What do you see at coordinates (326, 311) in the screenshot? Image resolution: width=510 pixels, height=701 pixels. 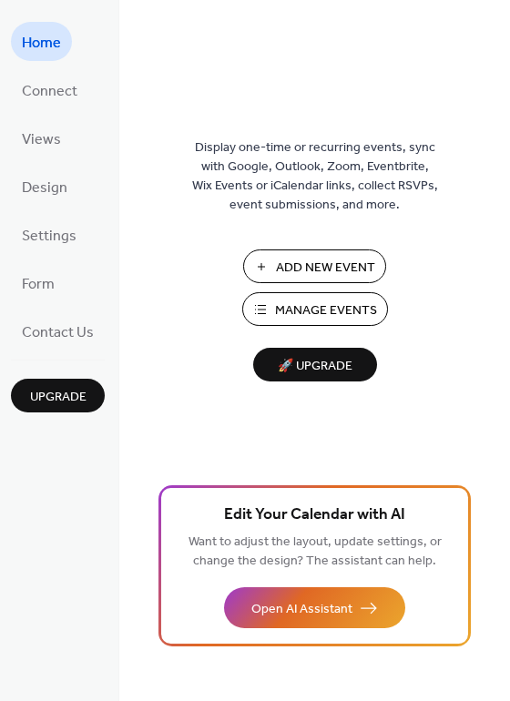 I see `span: Manage Events` at bounding box center [326, 311].